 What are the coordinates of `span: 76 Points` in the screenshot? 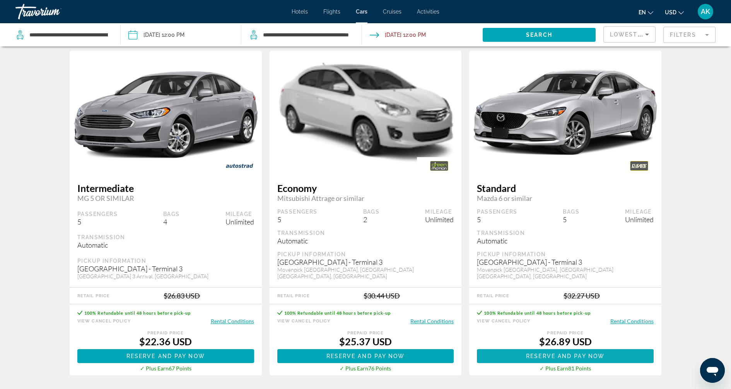 It's located at (379, 368).